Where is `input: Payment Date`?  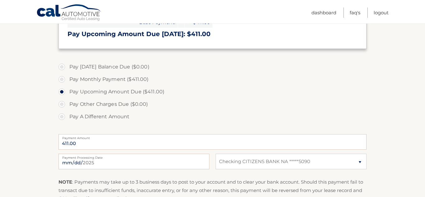
input: Payment Date is located at coordinates (134, 162).